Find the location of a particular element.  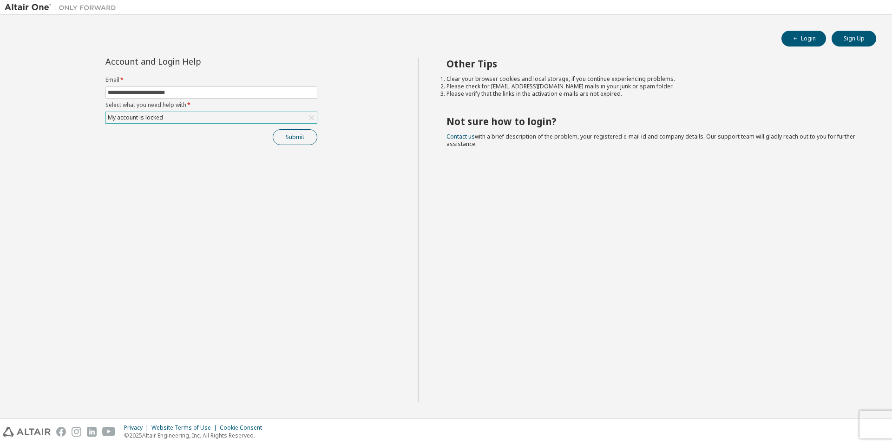

div: Account and Login Help is located at coordinates (190, 61).